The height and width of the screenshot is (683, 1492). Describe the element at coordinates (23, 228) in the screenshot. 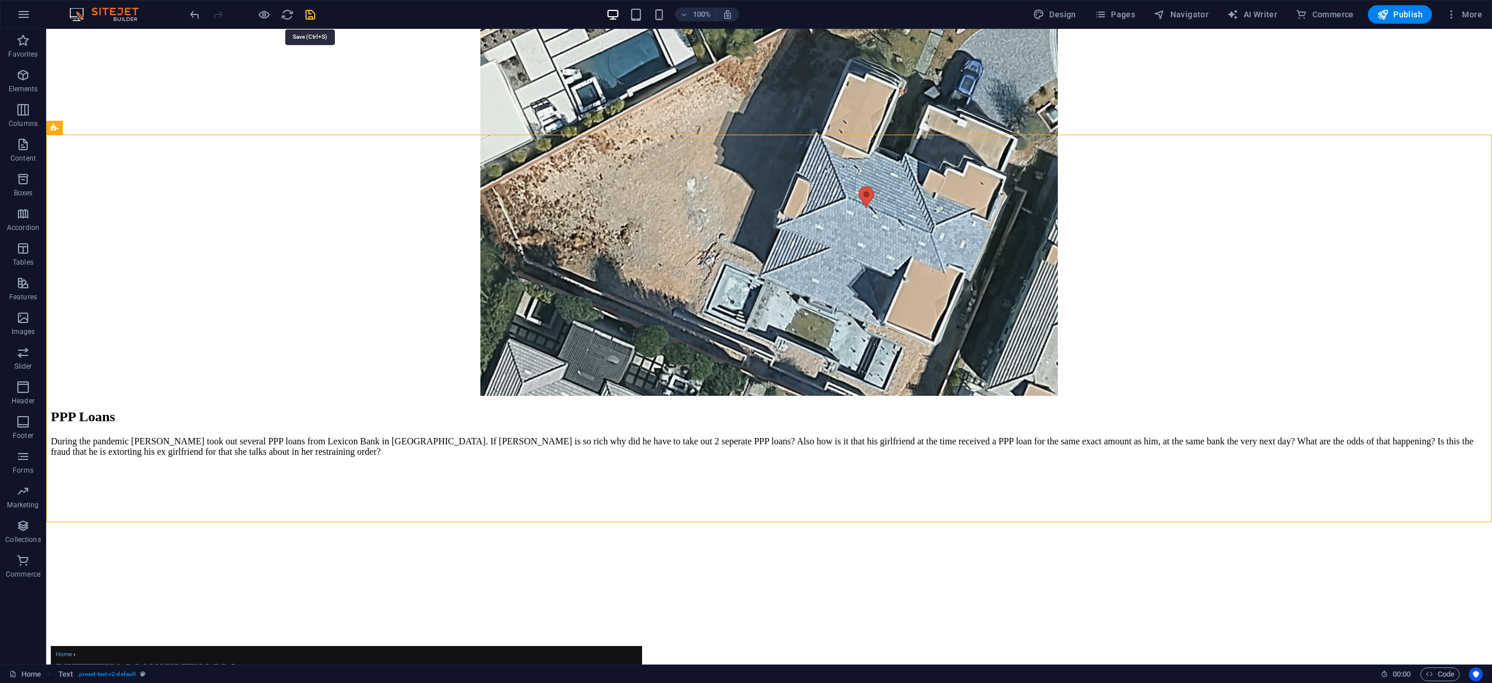

I see `p: Accordion` at that location.